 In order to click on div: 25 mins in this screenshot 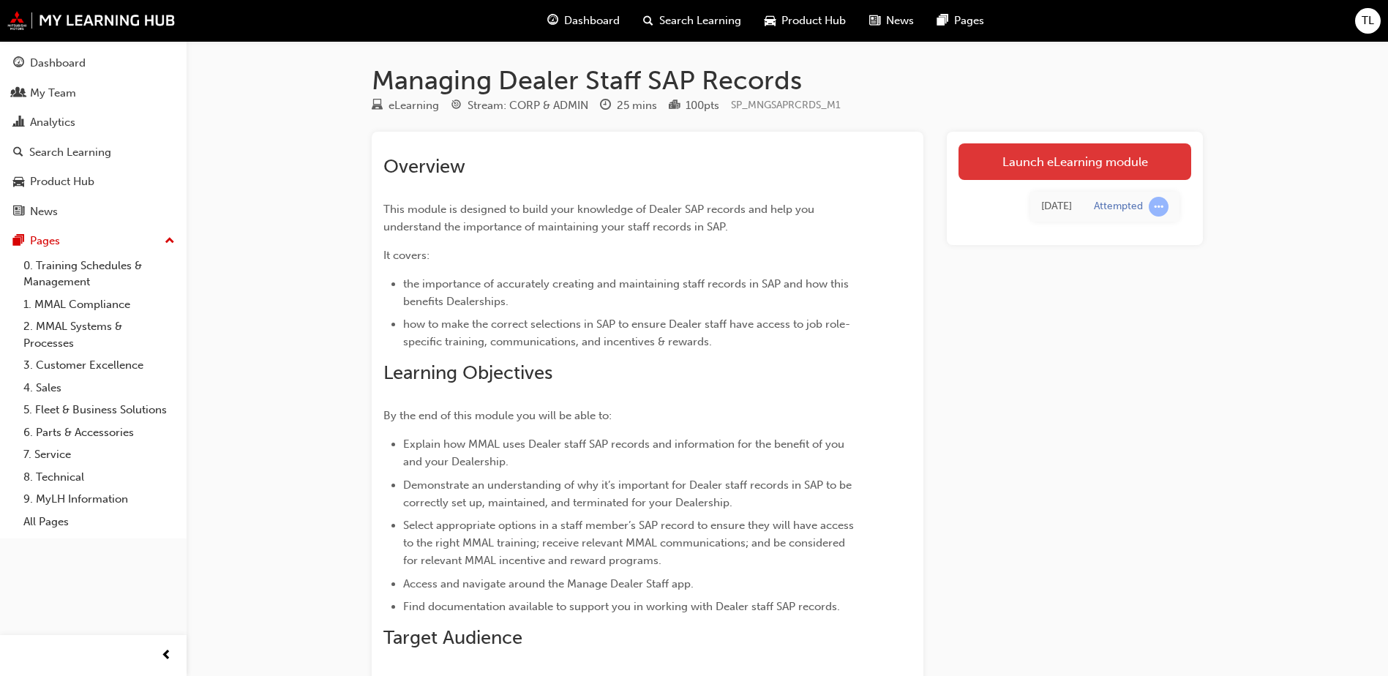, I will do `click(637, 105)`.